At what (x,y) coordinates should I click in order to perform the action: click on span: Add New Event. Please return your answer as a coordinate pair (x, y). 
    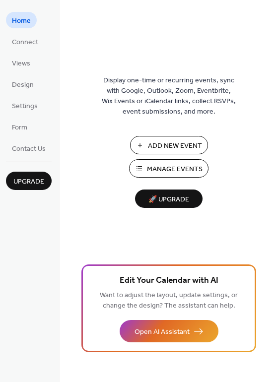
    Looking at the image, I should click on (175, 146).